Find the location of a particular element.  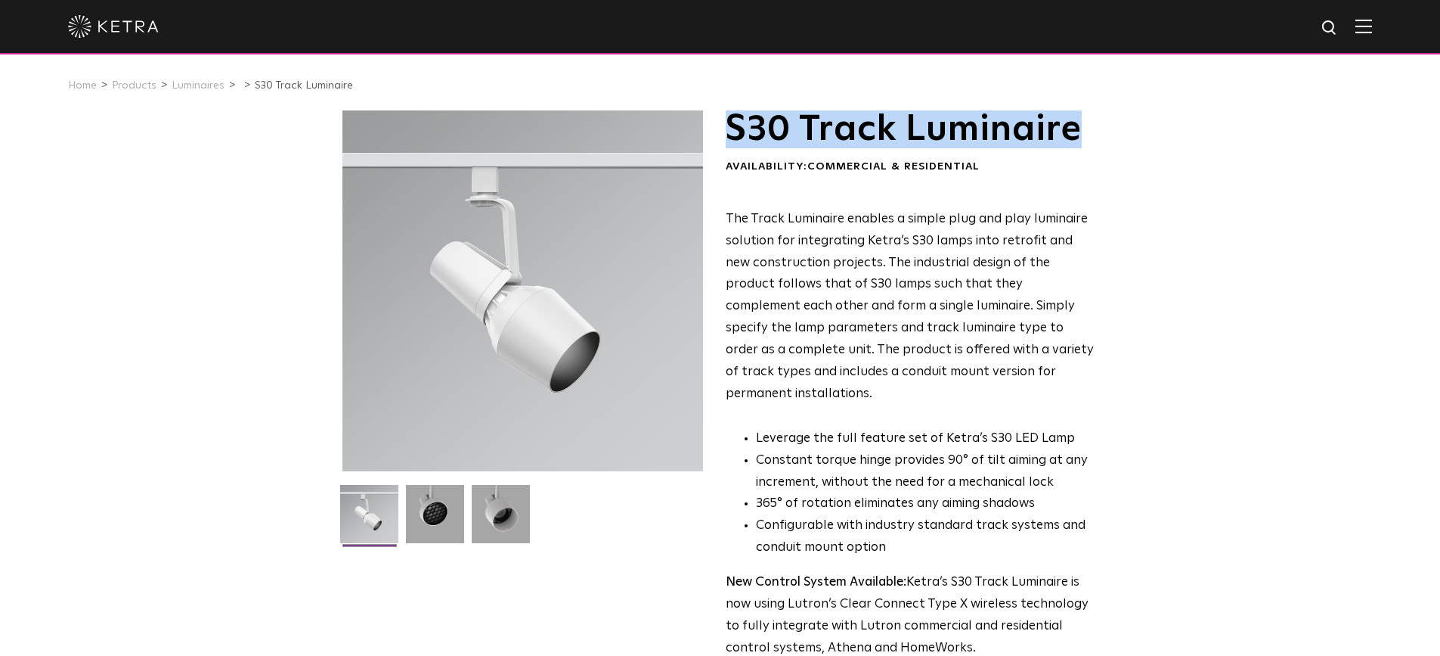

div: Availability: is located at coordinates (910, 167).